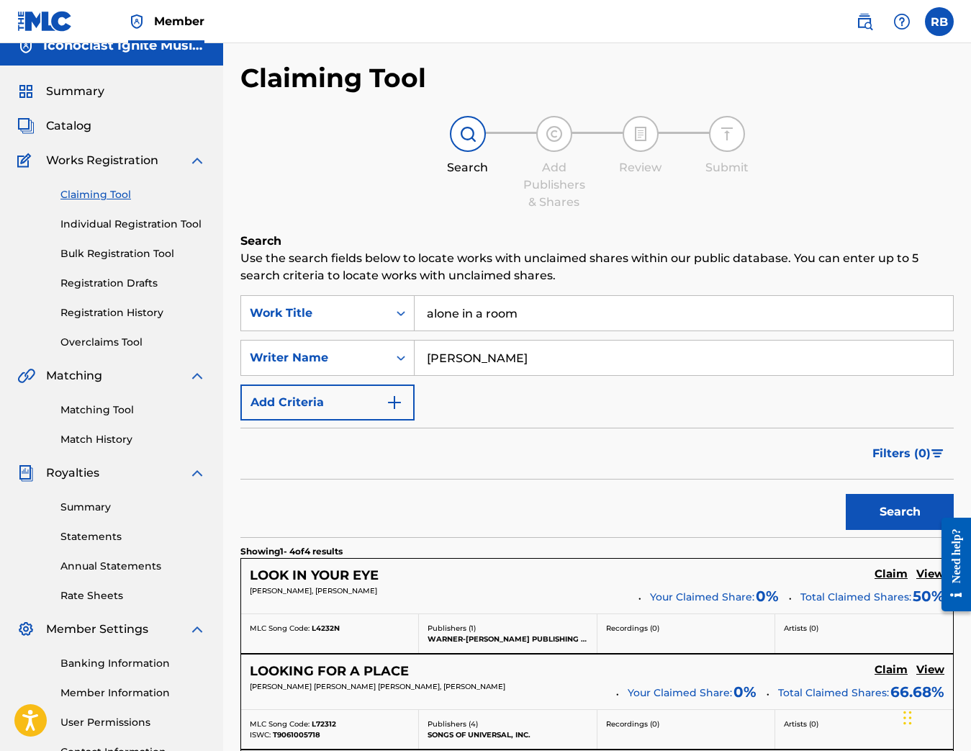 The height and width of the screenshot is (751, 971). Describe the element at coordinates (468, 168) in the screenshot. I see `div: Search` at that location.